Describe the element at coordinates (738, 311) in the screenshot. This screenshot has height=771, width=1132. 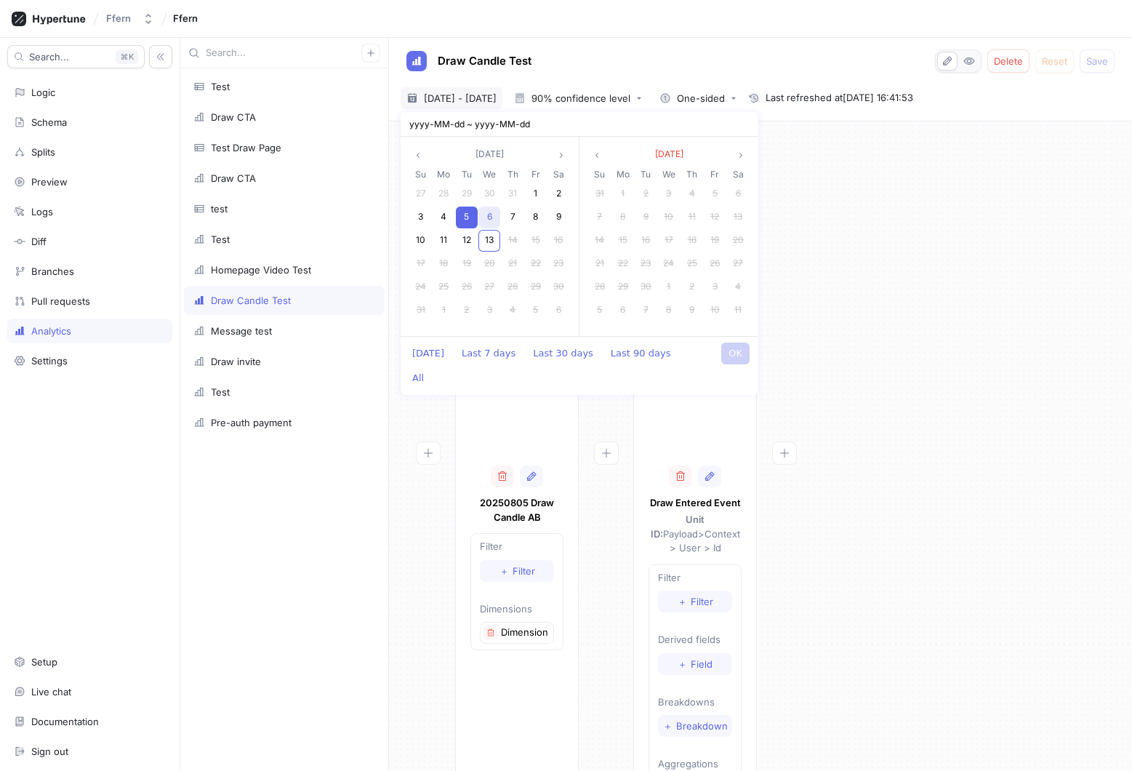
I see `div: 11 Oct 2025` at that location.